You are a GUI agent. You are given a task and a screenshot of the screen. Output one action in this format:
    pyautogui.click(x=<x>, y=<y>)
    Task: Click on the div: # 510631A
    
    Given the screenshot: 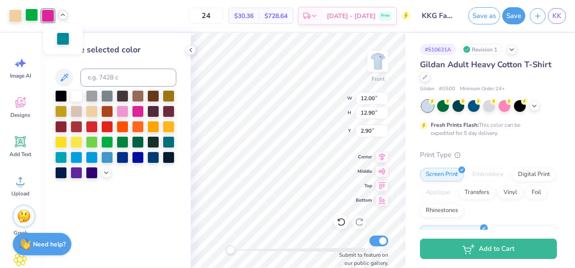 What is the action you would take?
    pyautogui.click(x=438, y=49)
    